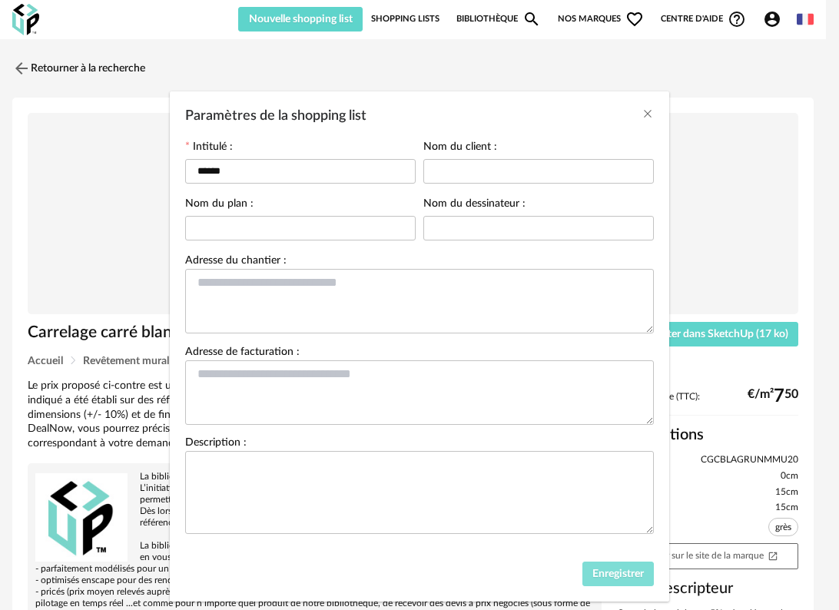 This screenshot has width=839, height=610. What do you see at coordinates (420, 347) in the screenshot?
I see `div: Paramètres de la shopping list` at bounding box center [420, 347].